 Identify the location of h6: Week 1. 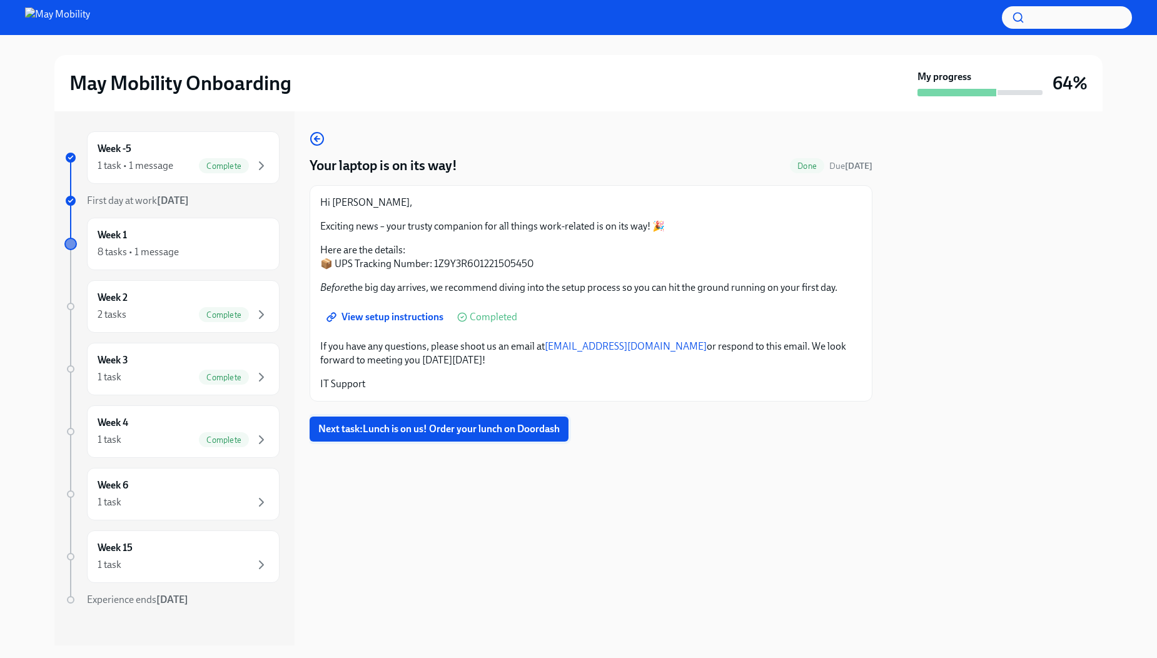
(112, 235).